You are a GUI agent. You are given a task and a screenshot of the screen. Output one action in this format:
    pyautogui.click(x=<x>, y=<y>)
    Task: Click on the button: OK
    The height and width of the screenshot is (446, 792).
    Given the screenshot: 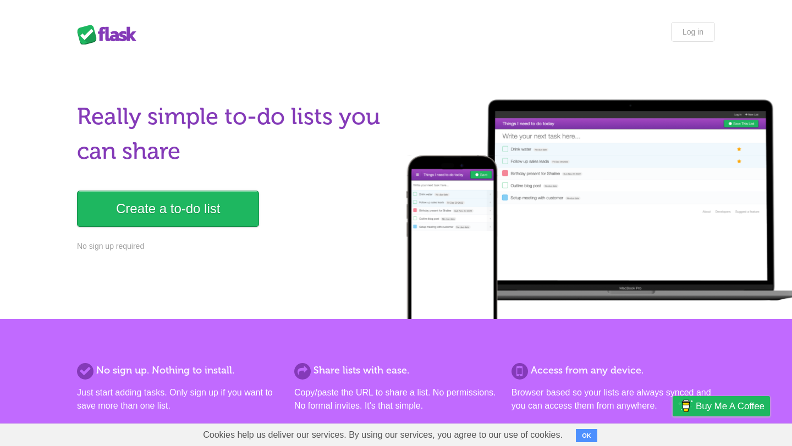 What is the action you would take?
    pyautogui.click(x=586, y=436)
    